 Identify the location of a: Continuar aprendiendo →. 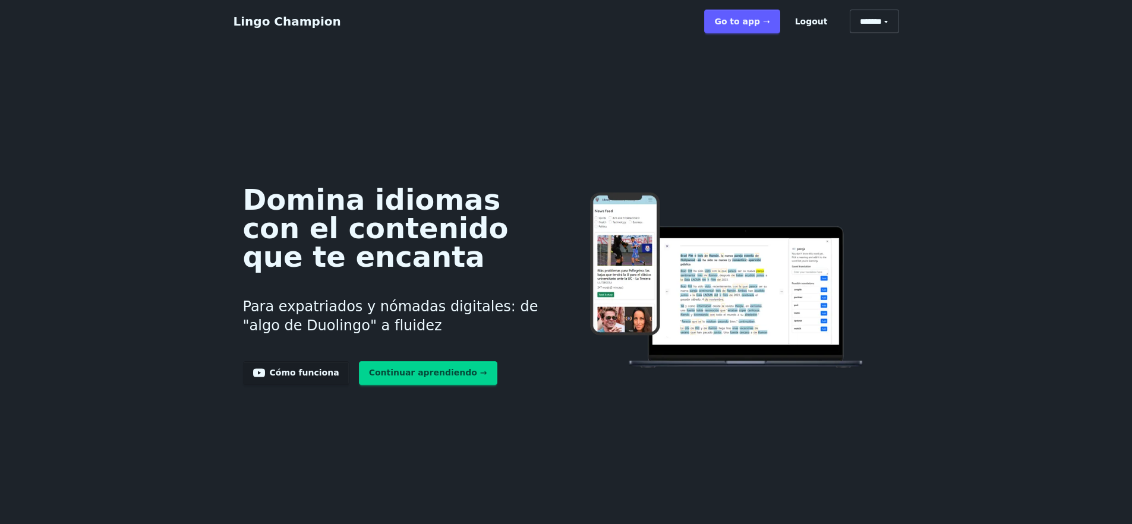
(428, 373).